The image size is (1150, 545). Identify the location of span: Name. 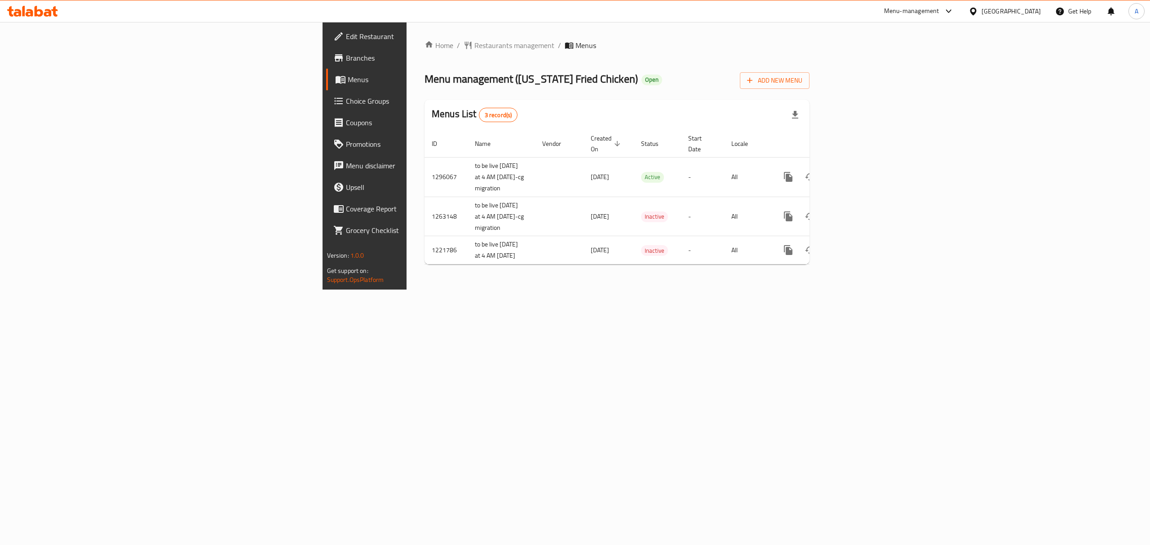
(488, 144).